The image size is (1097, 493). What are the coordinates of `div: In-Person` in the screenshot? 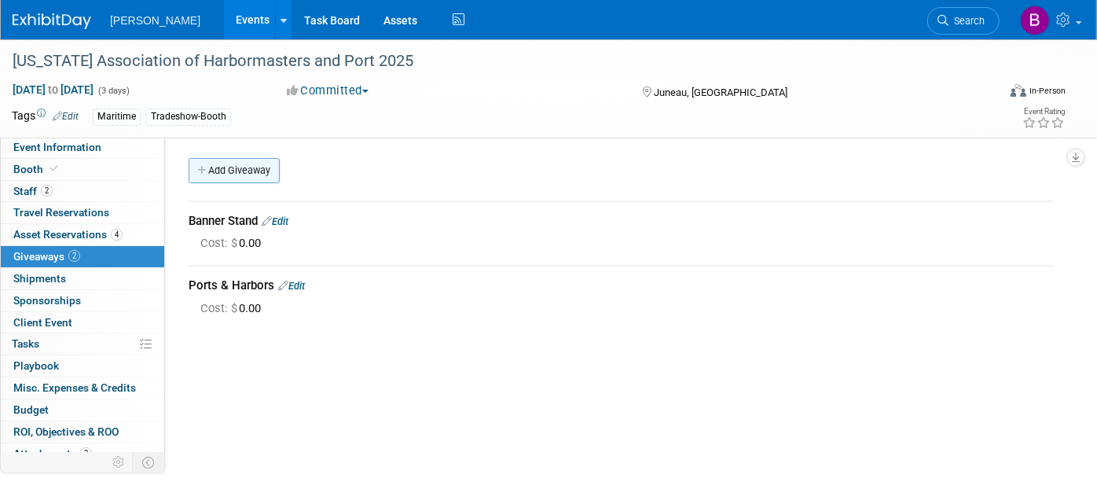 It's located at (1047, 90).